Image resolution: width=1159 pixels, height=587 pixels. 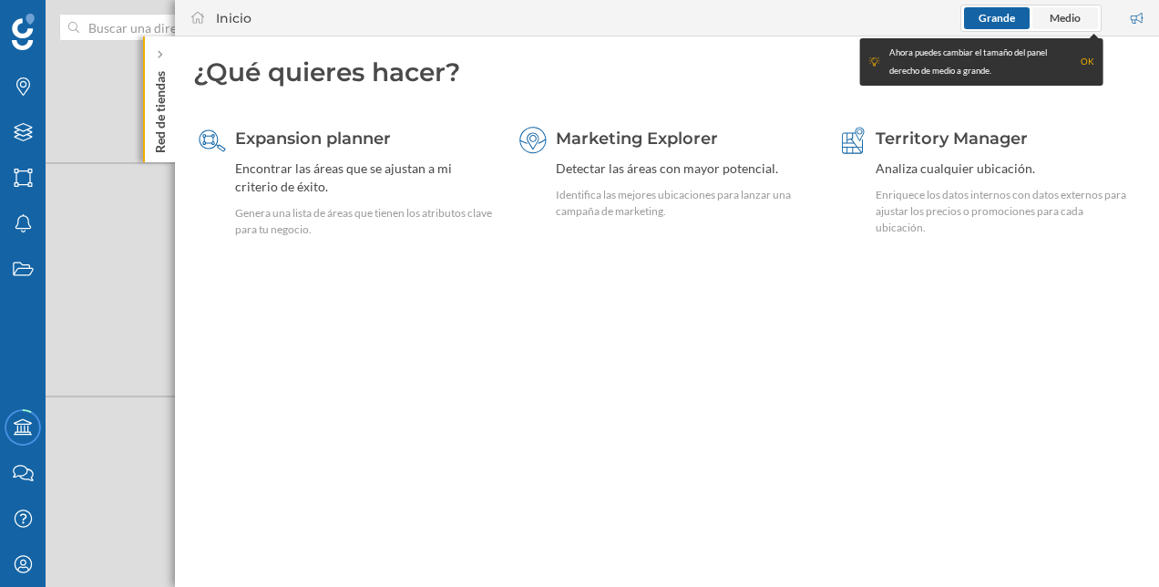 What do you see at coordinates (997, 17) in the screenshot?
I see `span: Grande` at bounding box center [997, 17].